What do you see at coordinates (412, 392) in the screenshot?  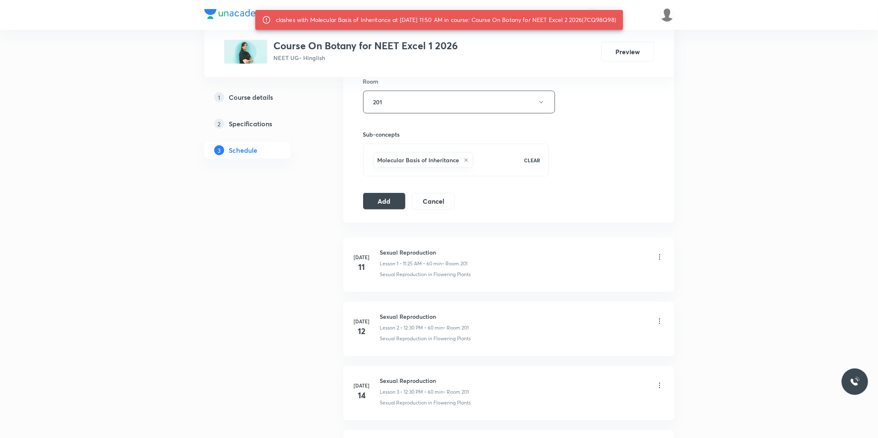 I see `p: Lesson 3 • 12:30 PM • 60 min` at bounding box center [412, 392].